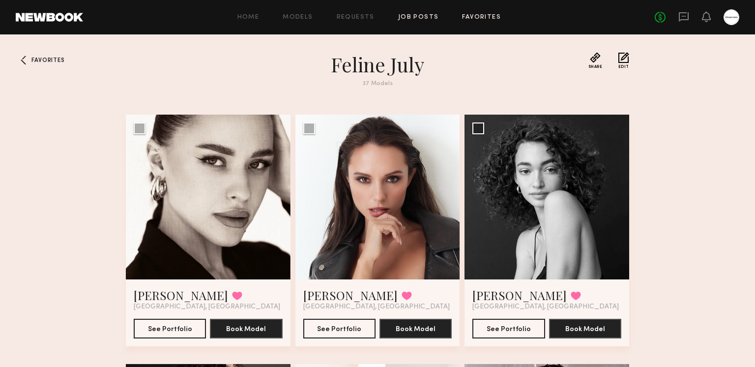 This screenshot has width=755, height=367. Describe the element at coordinates (624, 67) in the screenshot. I see `span: Edit` at that location.